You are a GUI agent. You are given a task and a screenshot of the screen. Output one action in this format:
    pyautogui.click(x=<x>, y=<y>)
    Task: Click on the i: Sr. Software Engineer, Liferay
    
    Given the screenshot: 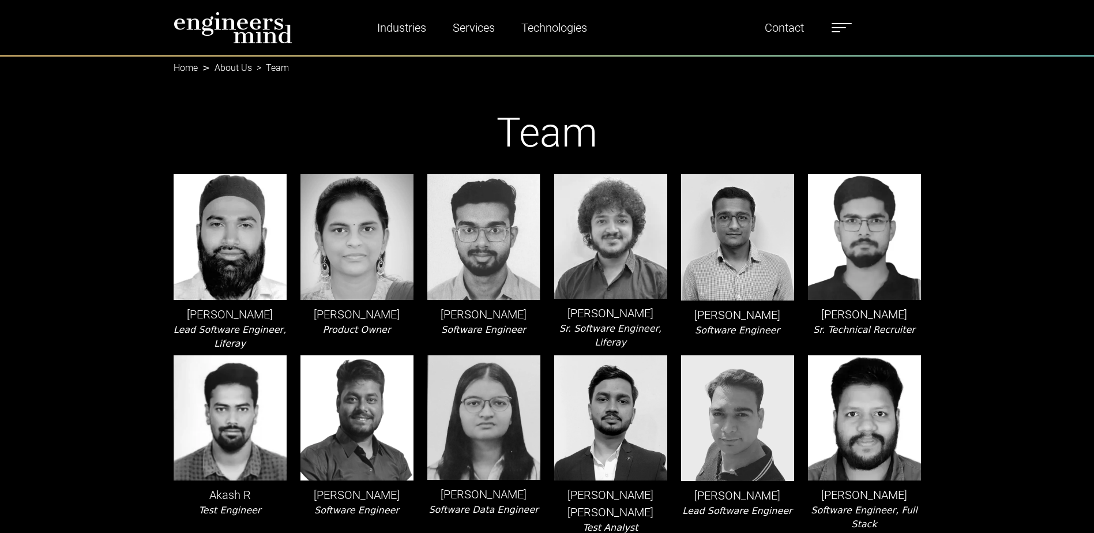 What is the action you would take?
    pyautogui.click(x=610, y=335)
    